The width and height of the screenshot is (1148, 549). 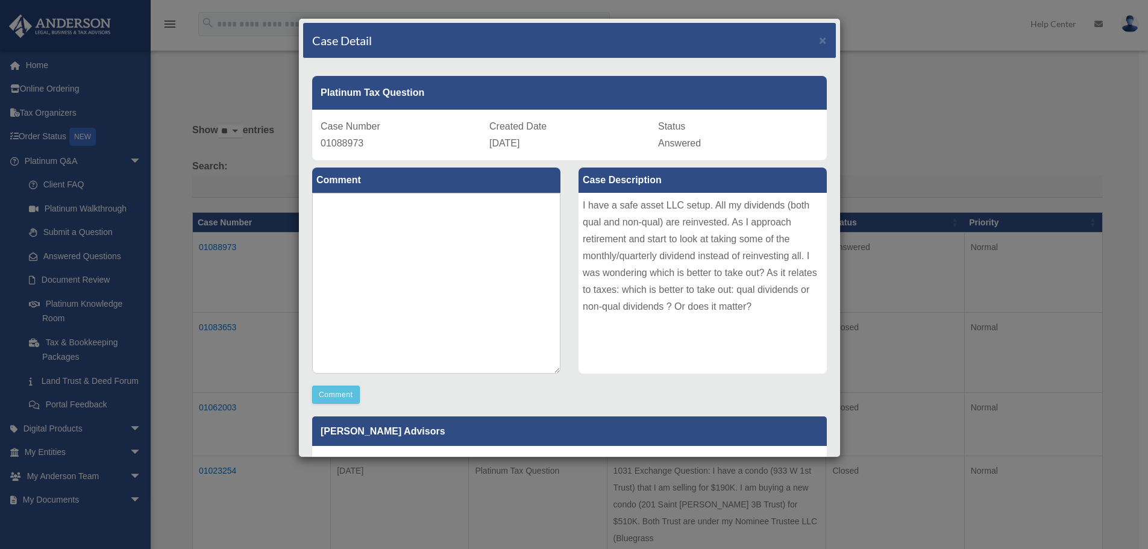 I want to click on div: Platinum Tax Question, so click(x=569, y=93).